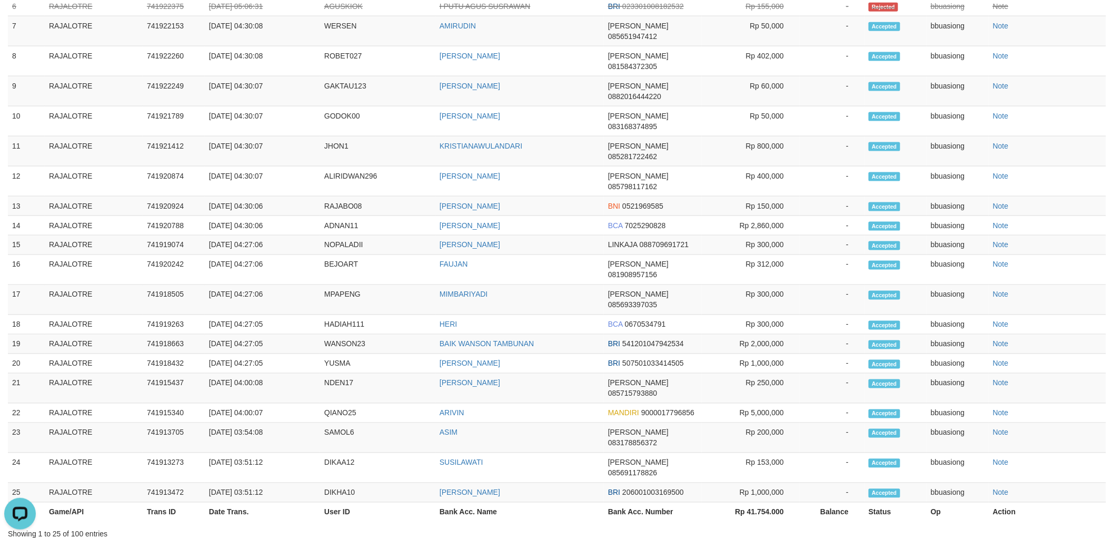 This screenshot has height=538, width=1114. Describe the element at coordinates (1047, 512) in the screenshot. I see `th: Action` at that location.